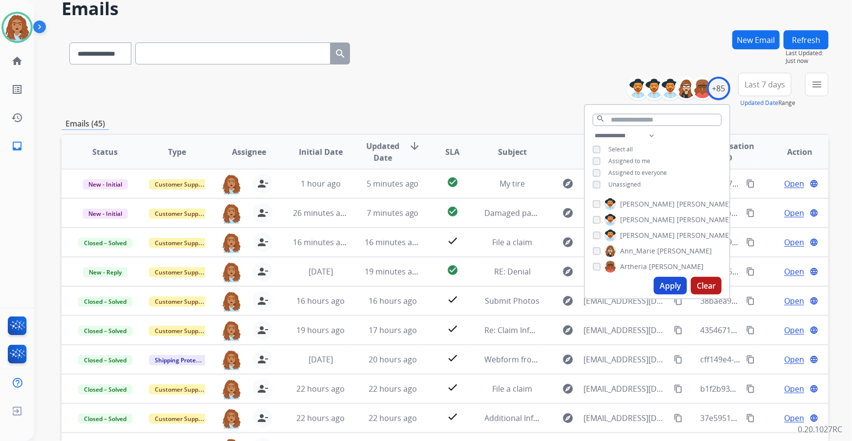 The height and width of the screenshot is (441, 852). Describe the element at coordinates (633, 267) in the screenshot. I see `span: Artheria` at that location.